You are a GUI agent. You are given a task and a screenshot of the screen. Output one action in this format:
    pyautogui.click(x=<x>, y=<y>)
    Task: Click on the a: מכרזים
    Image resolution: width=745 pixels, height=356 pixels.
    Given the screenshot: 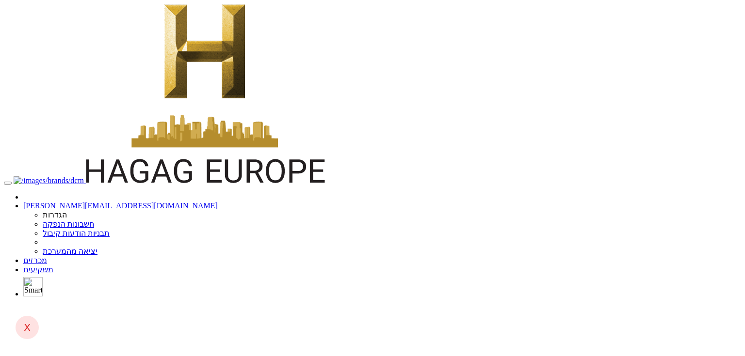 What is the action you would take?
    pyautogui.click(x=35, y=260)
    